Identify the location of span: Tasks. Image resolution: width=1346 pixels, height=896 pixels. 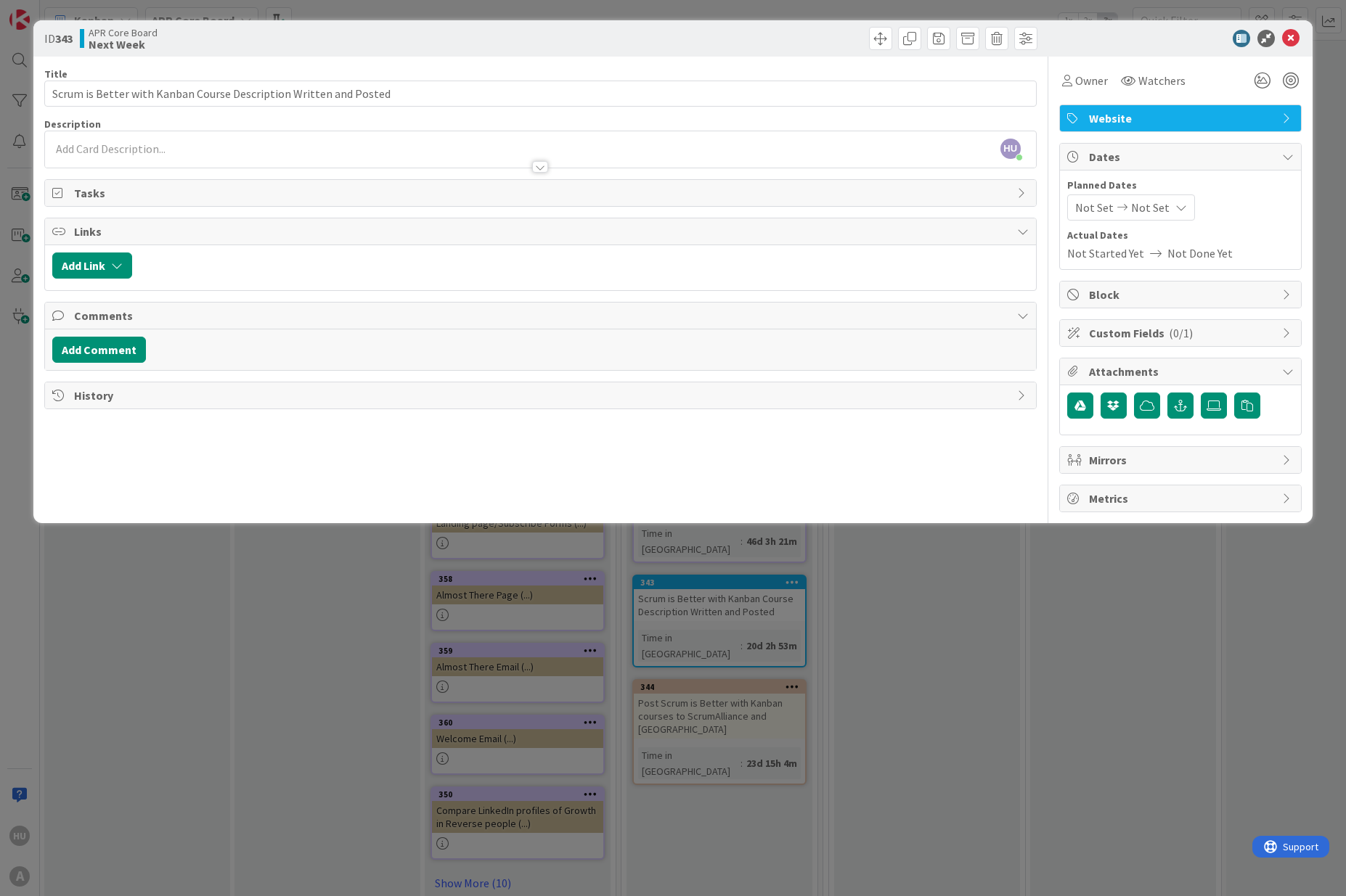
(541, 193).